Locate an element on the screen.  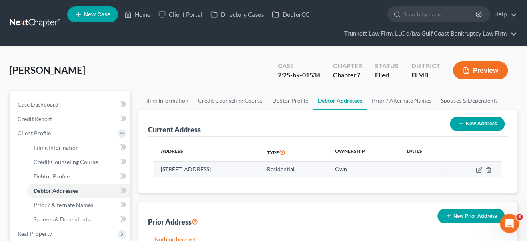
span: New Case is located at coordinates (97, 14).